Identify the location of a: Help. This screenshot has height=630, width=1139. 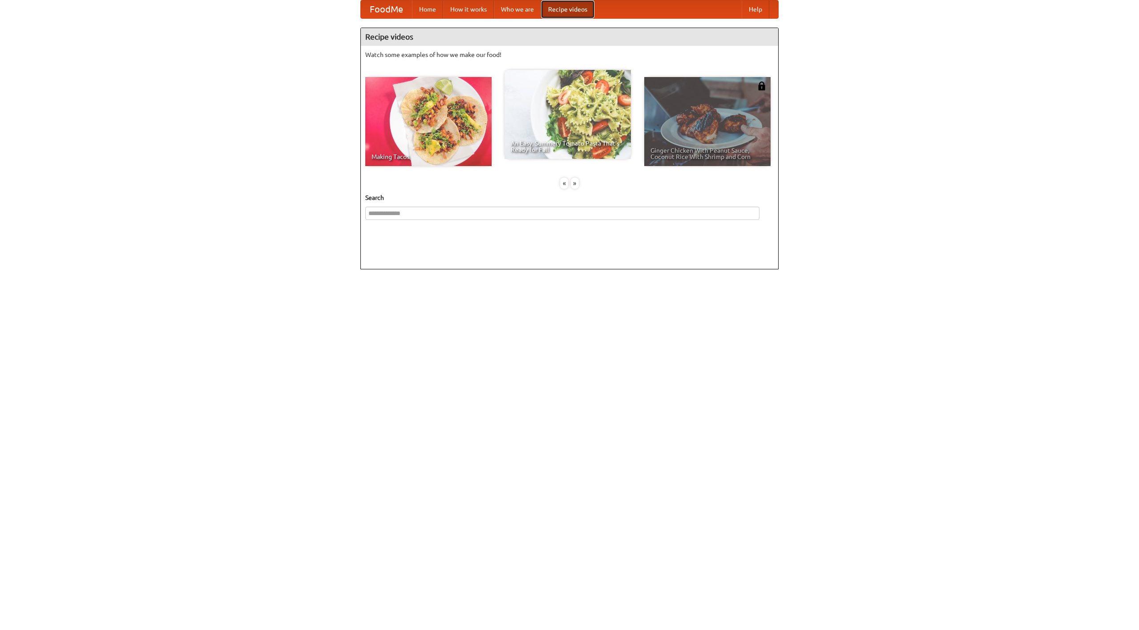
(756, 9).